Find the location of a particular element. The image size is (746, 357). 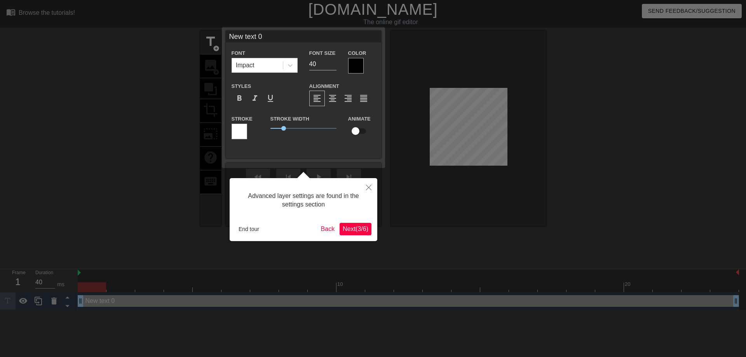

button: End tour is located at coordinates (249, 229).